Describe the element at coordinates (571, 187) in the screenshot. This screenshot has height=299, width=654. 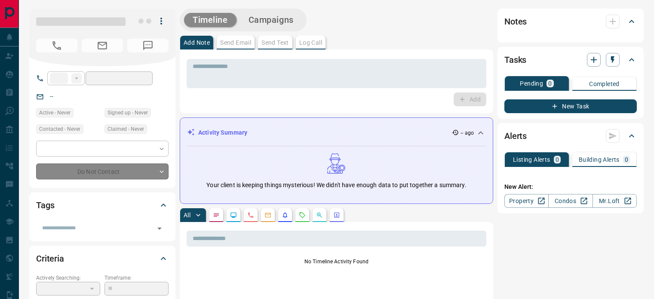
I see `p: New Alert:` at that location.